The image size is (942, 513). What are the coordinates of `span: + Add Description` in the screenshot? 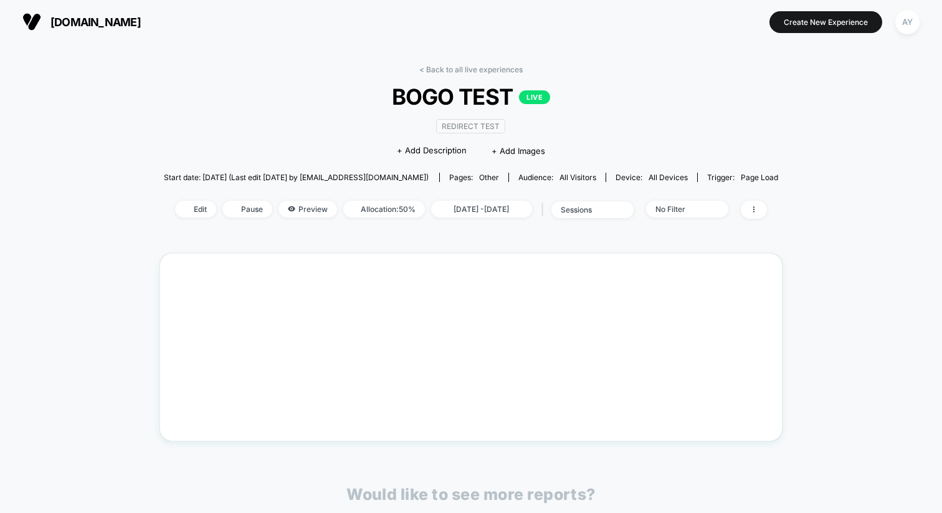 It's located at (432, 151).